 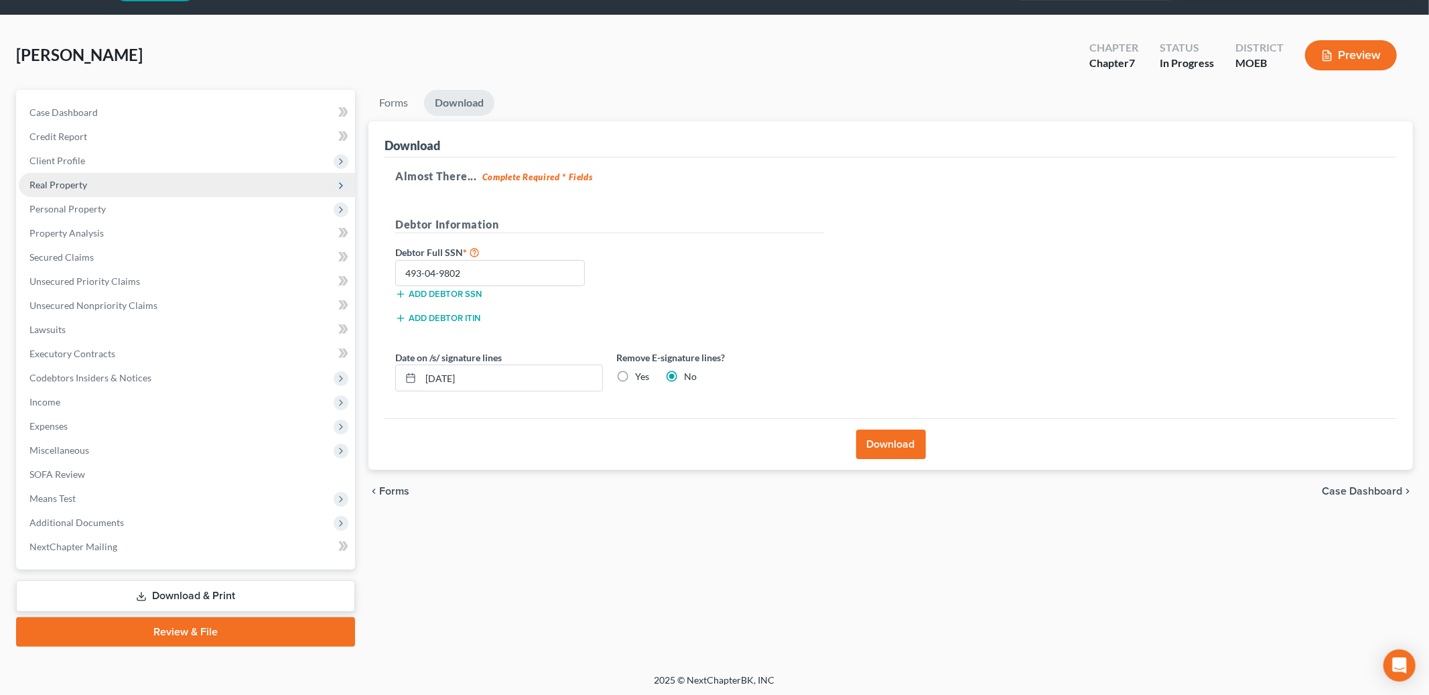 What do you see at coordinates (438, 294) in the screenshot?
I see `button: Add debtor SSN` at bounding box center [438, 294].